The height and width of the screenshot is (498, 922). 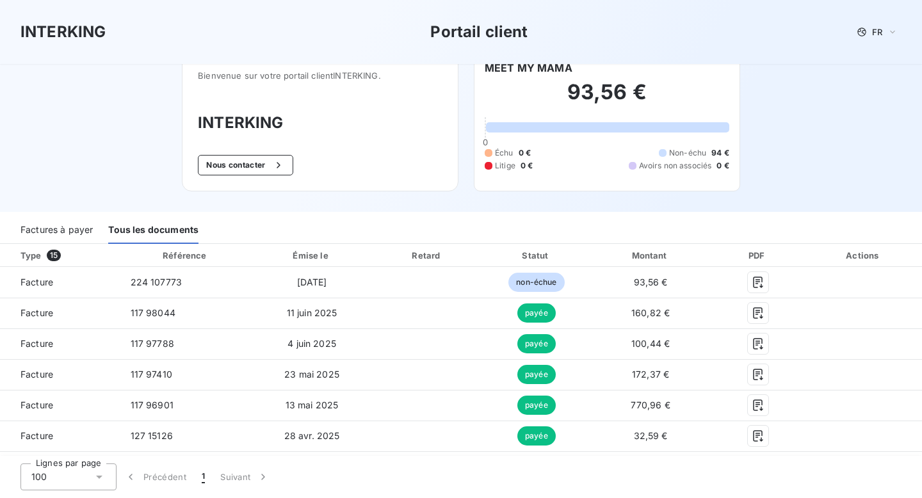 I want to click on span: 28 avr. 2025, so click(x=312, y=435).